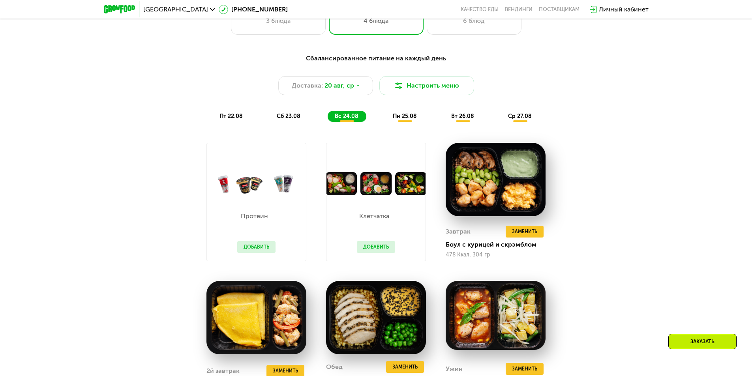 This screenshot has width=752, height=376. I want to click on a: Вендинги, so click(519, 9).